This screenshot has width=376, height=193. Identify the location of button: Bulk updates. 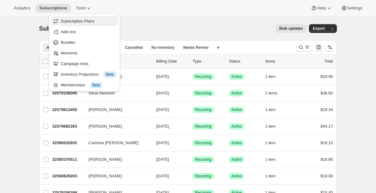
(290, 28).